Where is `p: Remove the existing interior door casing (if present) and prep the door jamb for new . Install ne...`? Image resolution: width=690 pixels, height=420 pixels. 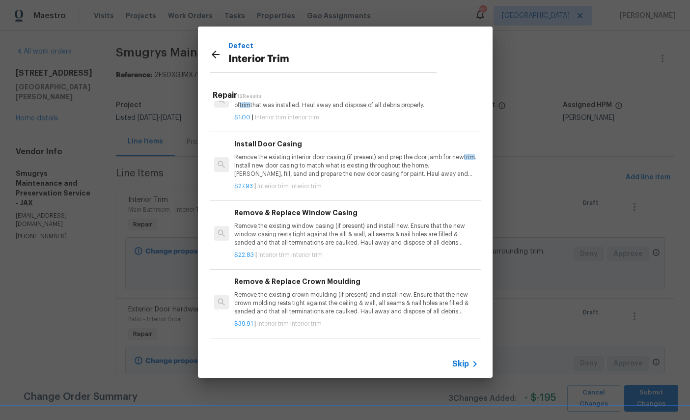
p: Remove the existing interior door casing (if present) and prep the door jamb for new . Install ne... is located at coordinates (356, 166).